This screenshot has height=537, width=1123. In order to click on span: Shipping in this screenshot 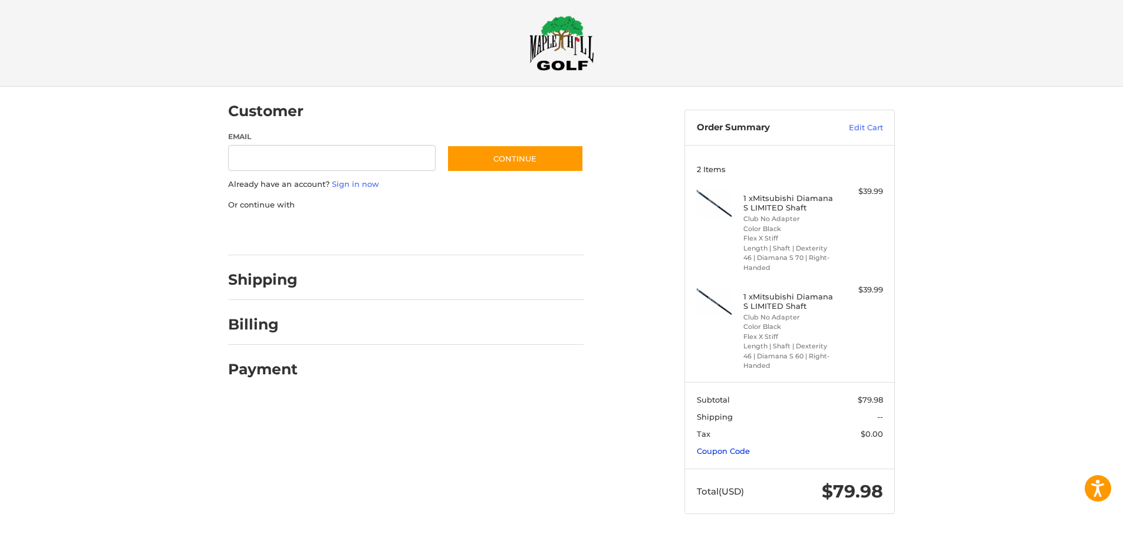, I will do `click(714, 417)`.